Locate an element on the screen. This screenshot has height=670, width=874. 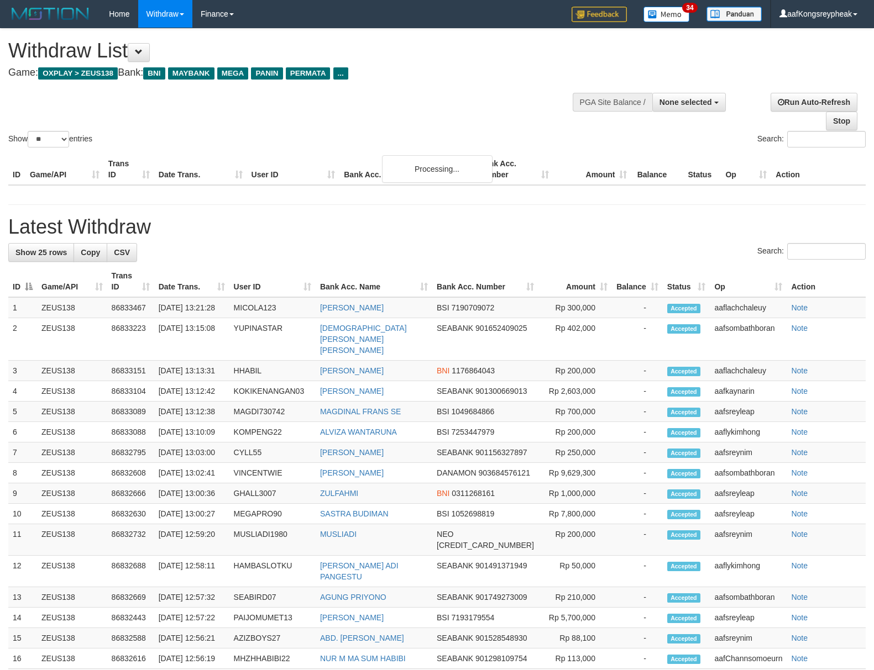
button: None selected is located at coordinates (689, 102).